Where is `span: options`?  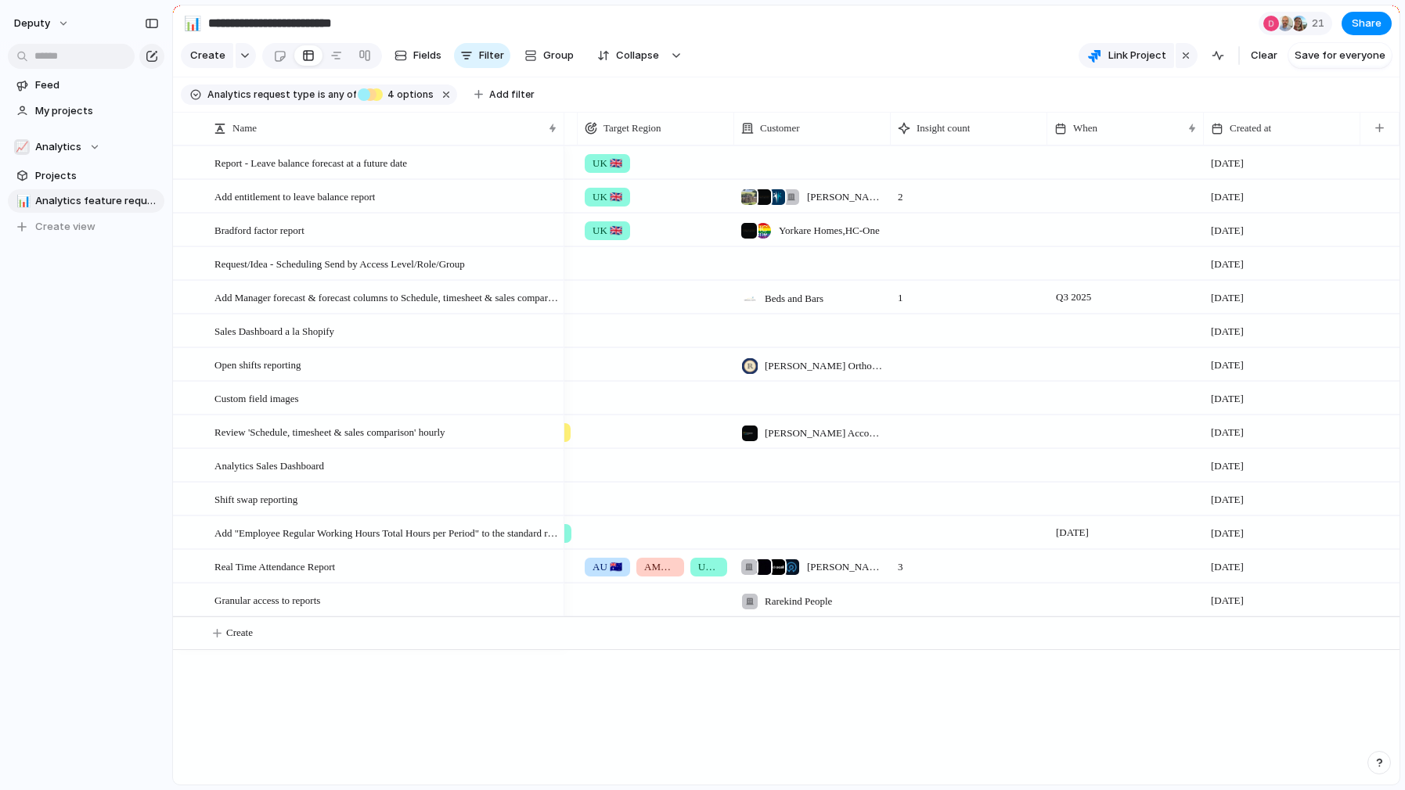 span: options is located at coordinates (408, 95).